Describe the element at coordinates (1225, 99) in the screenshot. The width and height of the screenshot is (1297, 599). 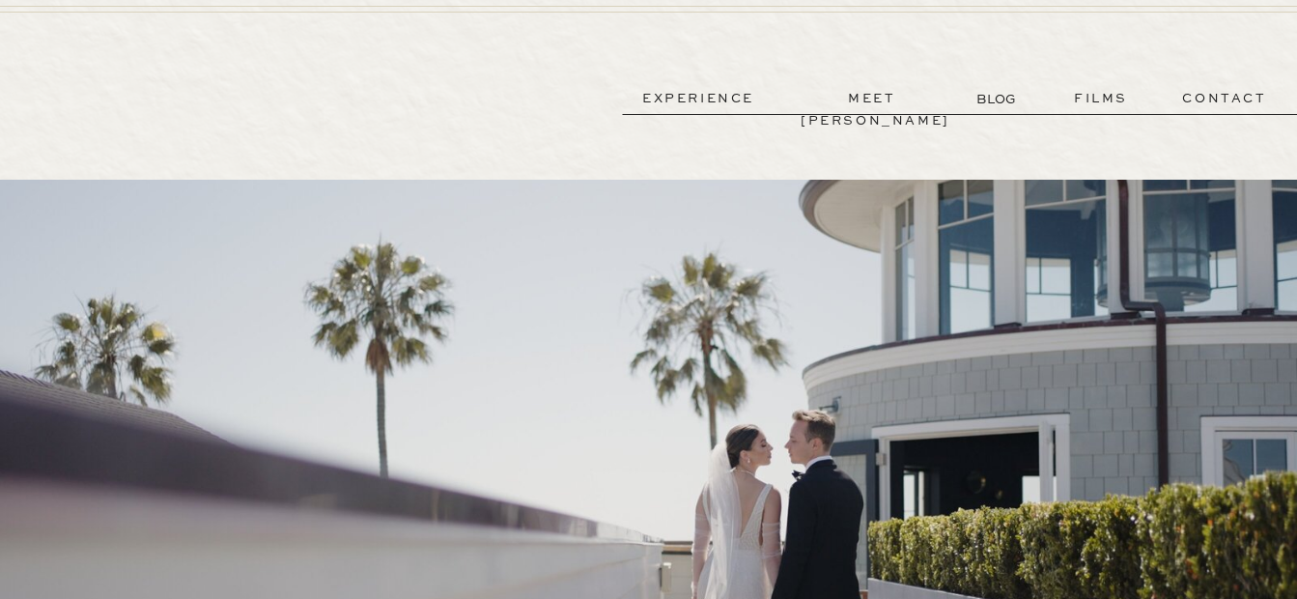
I see `p: contact` at that location.